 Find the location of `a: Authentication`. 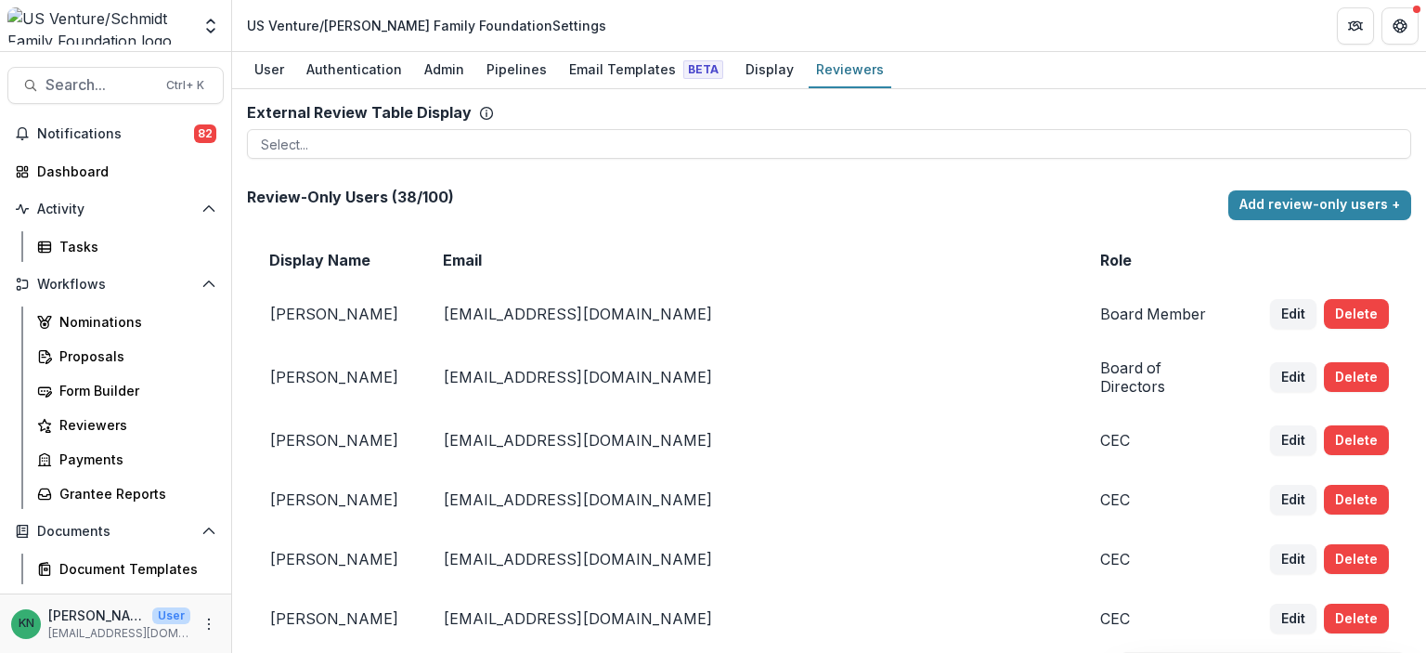

a: Authentication is located at coordinates (354, 70).